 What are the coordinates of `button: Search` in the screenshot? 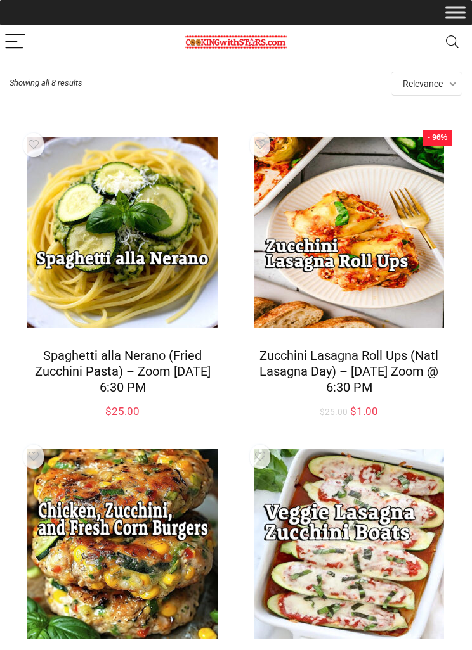 It's located at (452, 42).